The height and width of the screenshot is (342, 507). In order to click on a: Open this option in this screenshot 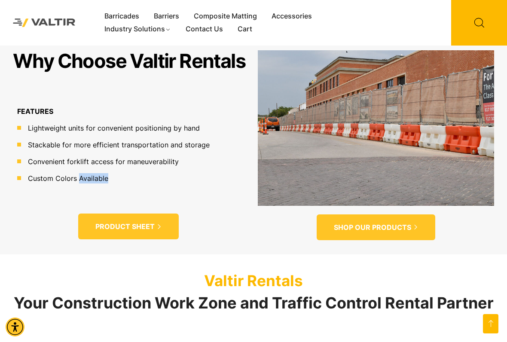, I will do `click(491, 324)`.